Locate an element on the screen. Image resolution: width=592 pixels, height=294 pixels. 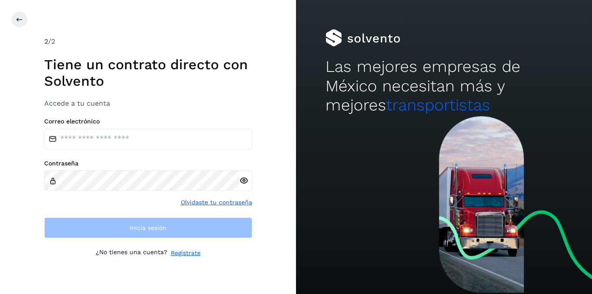
label: Correo electrónico is located at coordinates (148, 121).